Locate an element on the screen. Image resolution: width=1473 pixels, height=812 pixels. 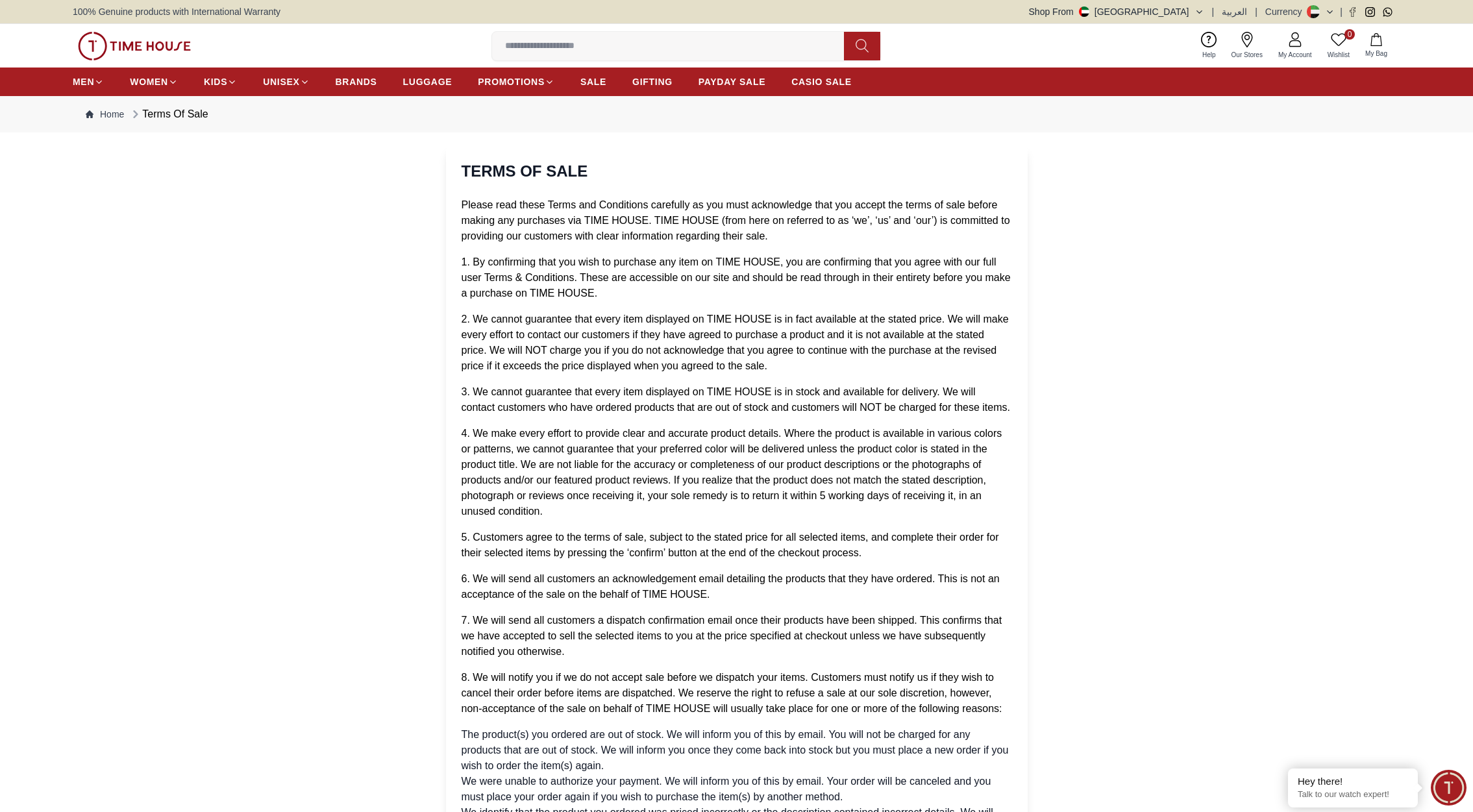
span: CASIO SALE is located at coordinates (821, 81).